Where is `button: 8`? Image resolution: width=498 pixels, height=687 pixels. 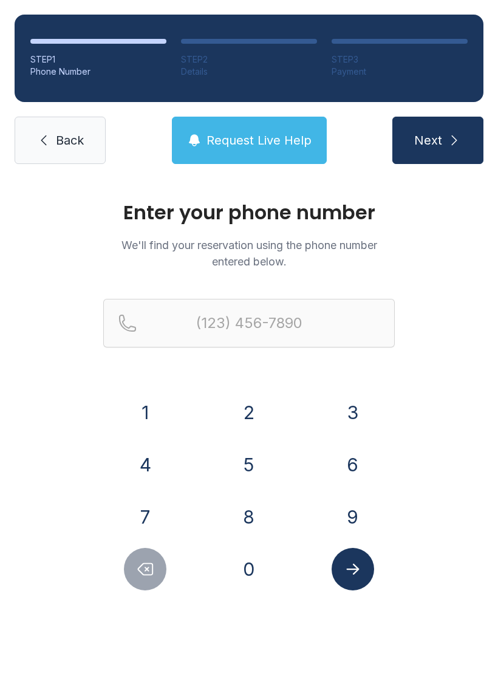
button: 8 is located at coordinates (249, 517).